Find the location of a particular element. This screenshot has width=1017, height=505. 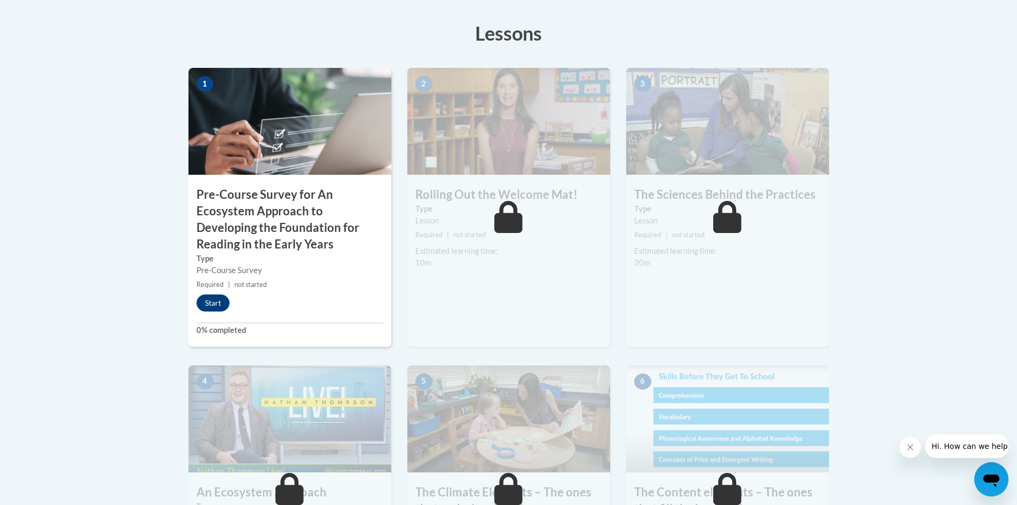

span: 5 is located at coordinates (424, 381).